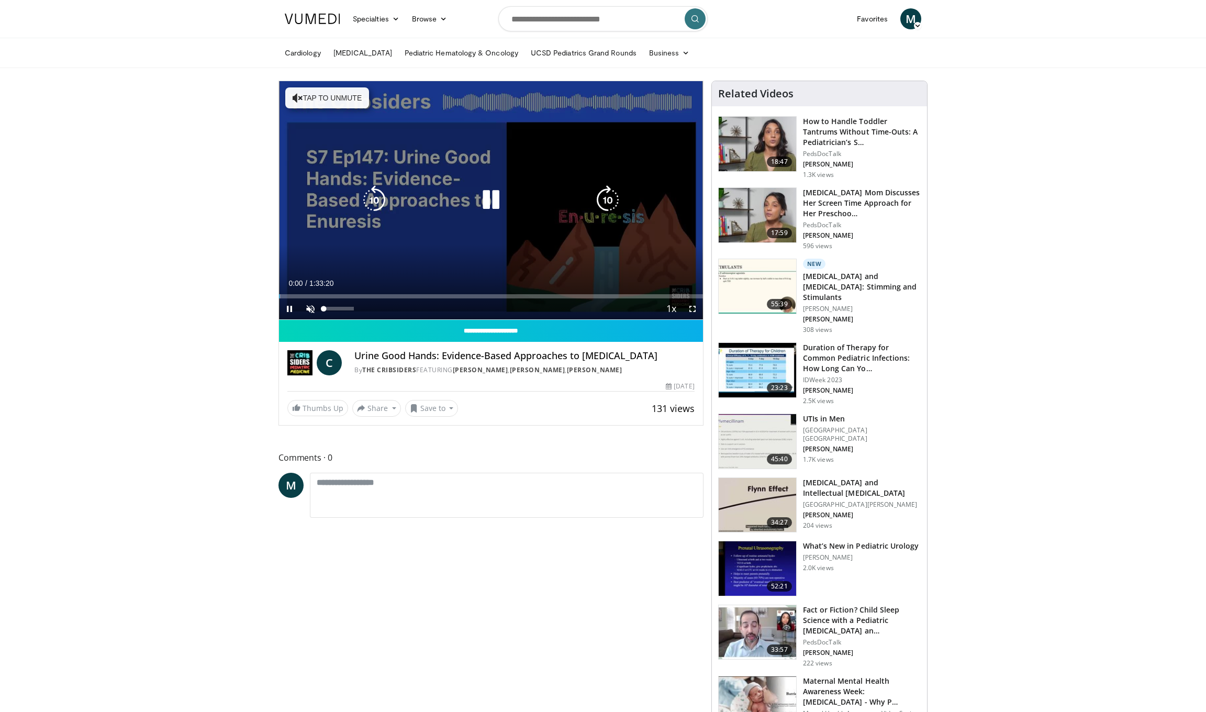  Describe the element at coordinates (818, 526) in the screenshot. I see `p: 204 views` at that location.